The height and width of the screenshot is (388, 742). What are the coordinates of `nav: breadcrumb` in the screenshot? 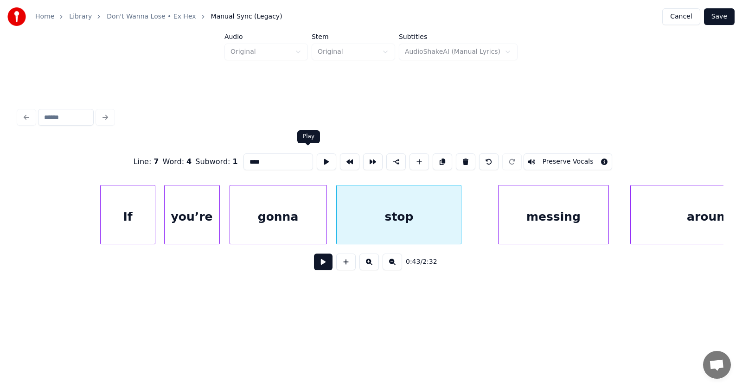 It's located at (159, 17).